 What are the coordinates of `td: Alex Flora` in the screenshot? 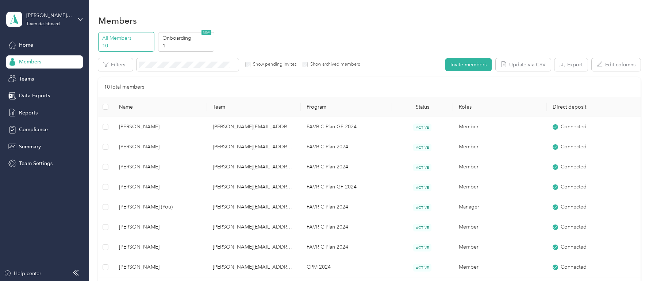 It's located at (160, 248).